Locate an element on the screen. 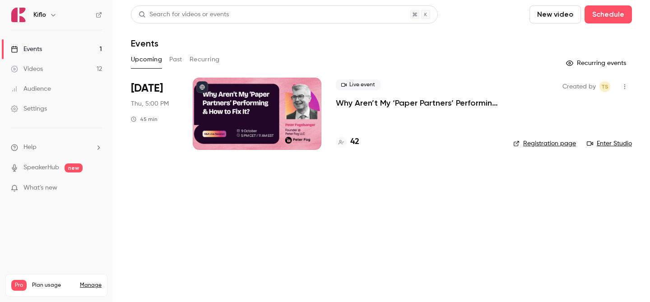 The width and height of the screenshot is (650, 302). span: new is located at coordinates (74, 168).